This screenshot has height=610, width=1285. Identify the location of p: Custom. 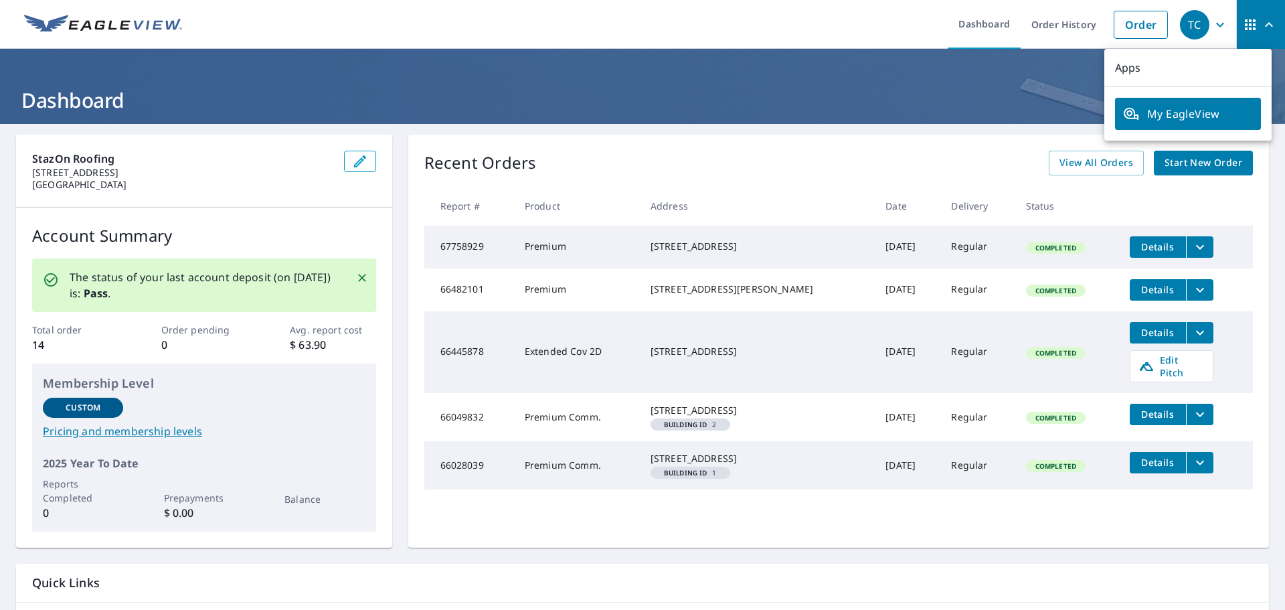
(83, 408).